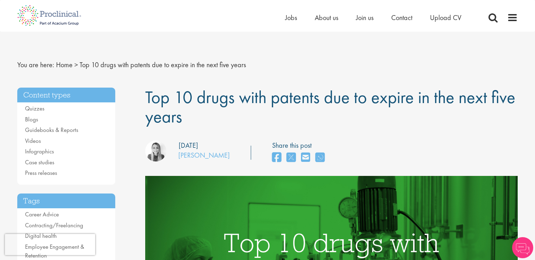  What do you see at coordinates (42, 215) in the screenshot?
I see `a: Career Advice` at bounding box center [42, 215].